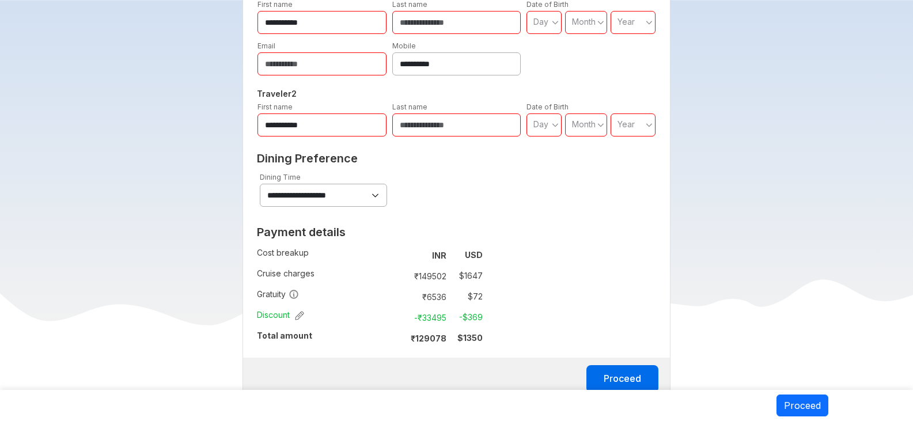 This screenshot has width=913, height=421. I want to click on td: Cost breakup, so click(327, 255).